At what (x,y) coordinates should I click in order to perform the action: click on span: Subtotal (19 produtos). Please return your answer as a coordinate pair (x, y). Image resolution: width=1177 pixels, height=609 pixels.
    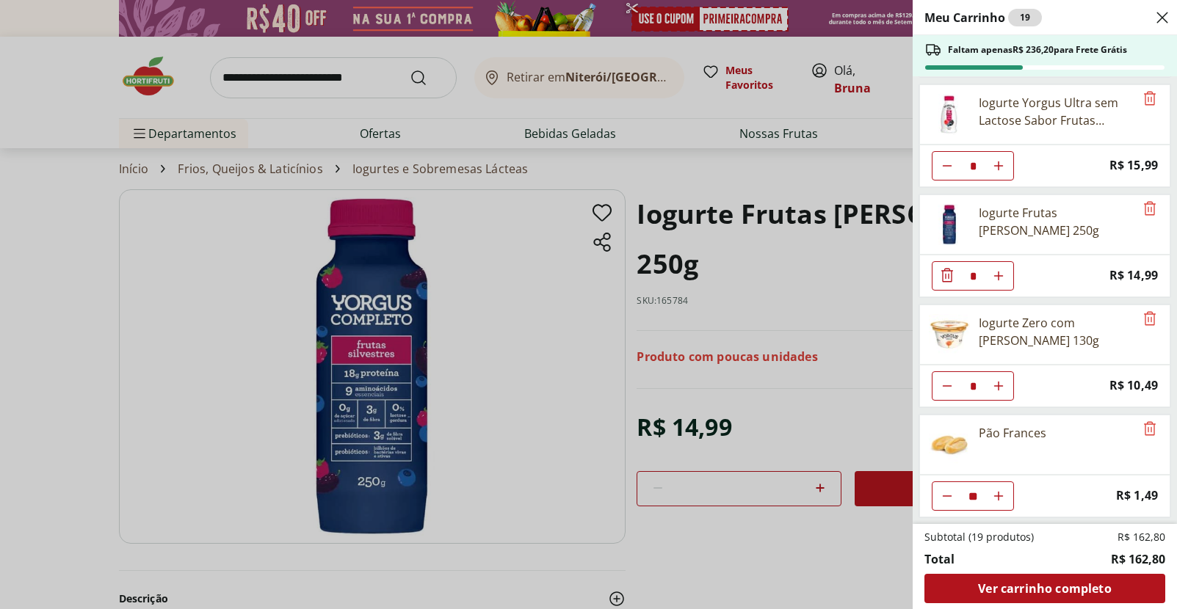
    Looking at the image, I should click on (978, 537).